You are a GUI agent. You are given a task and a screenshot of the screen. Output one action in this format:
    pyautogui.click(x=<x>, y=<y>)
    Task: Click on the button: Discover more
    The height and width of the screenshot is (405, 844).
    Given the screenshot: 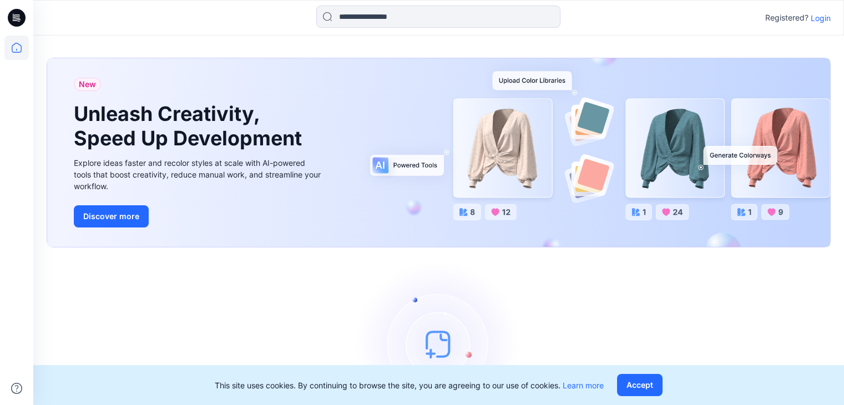 What is the action you would take?
    pyautogui.click(x=111, y=216)
    